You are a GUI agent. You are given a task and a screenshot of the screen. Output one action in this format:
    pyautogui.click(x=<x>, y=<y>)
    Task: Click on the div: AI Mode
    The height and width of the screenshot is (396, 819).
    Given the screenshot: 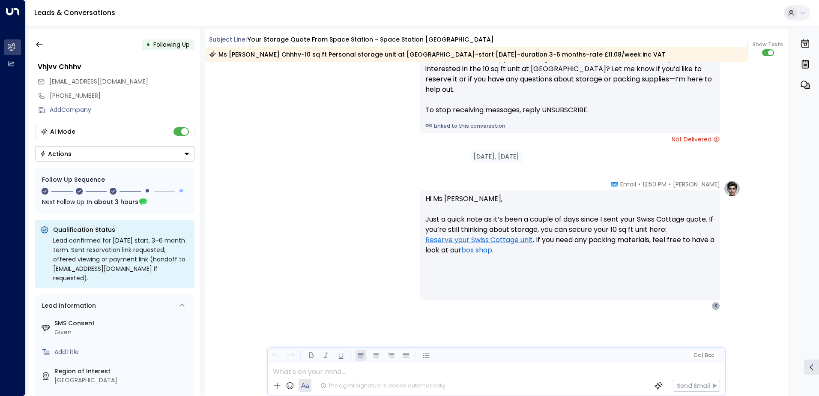 What is the action you would take?
    pyautogui.click(x=63, y=132)
    